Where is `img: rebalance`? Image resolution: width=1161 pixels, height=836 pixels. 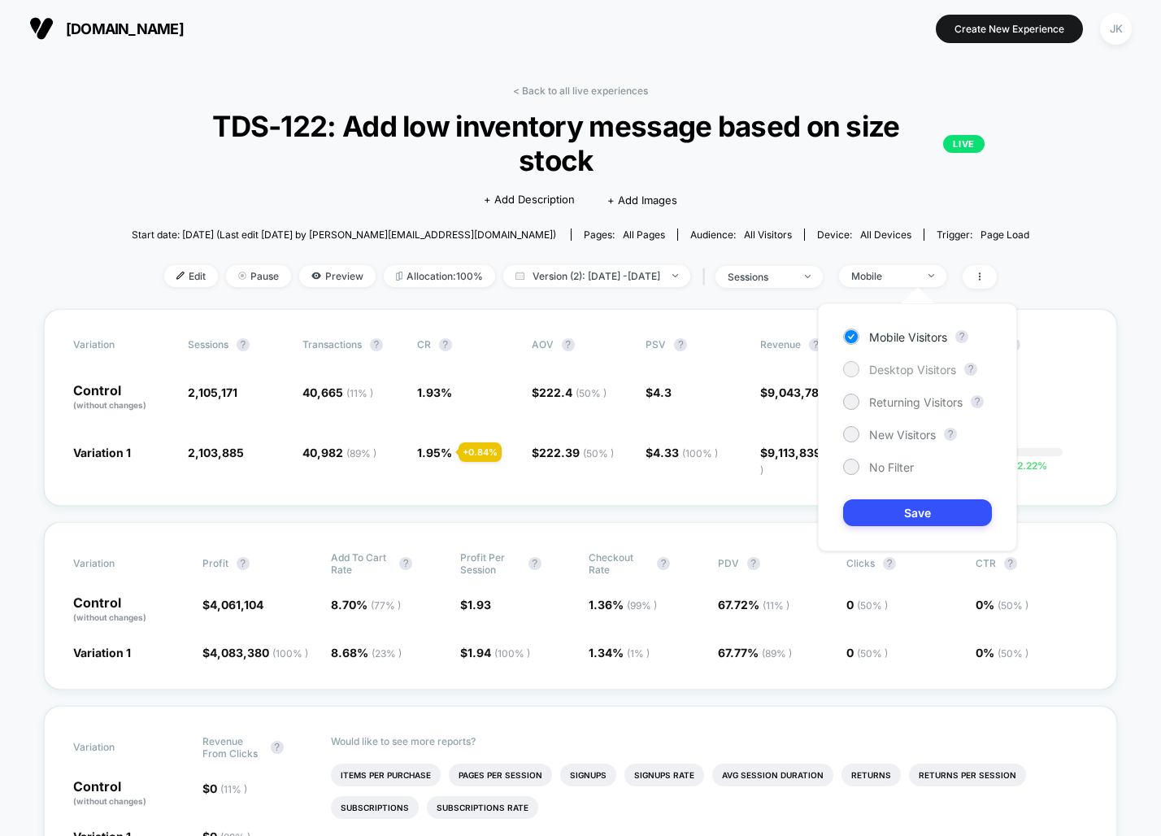
img: rebalance is located at coordinates (399, 276).